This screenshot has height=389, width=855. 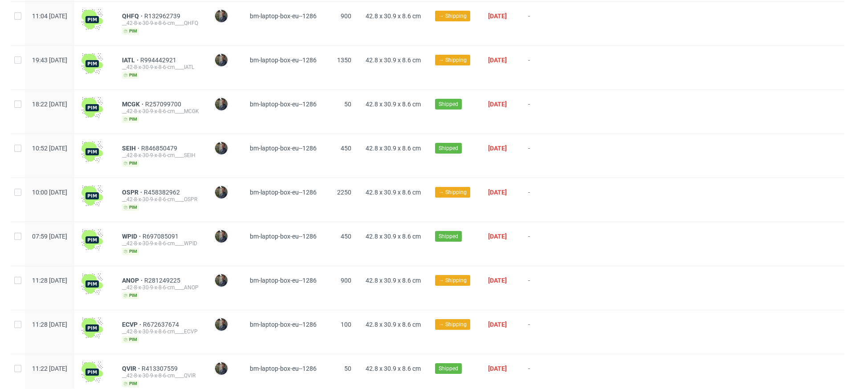 I want to click on a: WPID, so click(x=132, y=236).